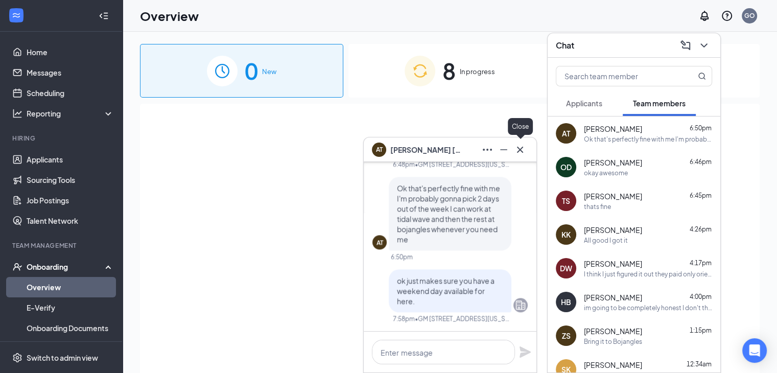  Describe the element at coordinates (566, 235) in the screenshot. I see `div: KK` at that location.